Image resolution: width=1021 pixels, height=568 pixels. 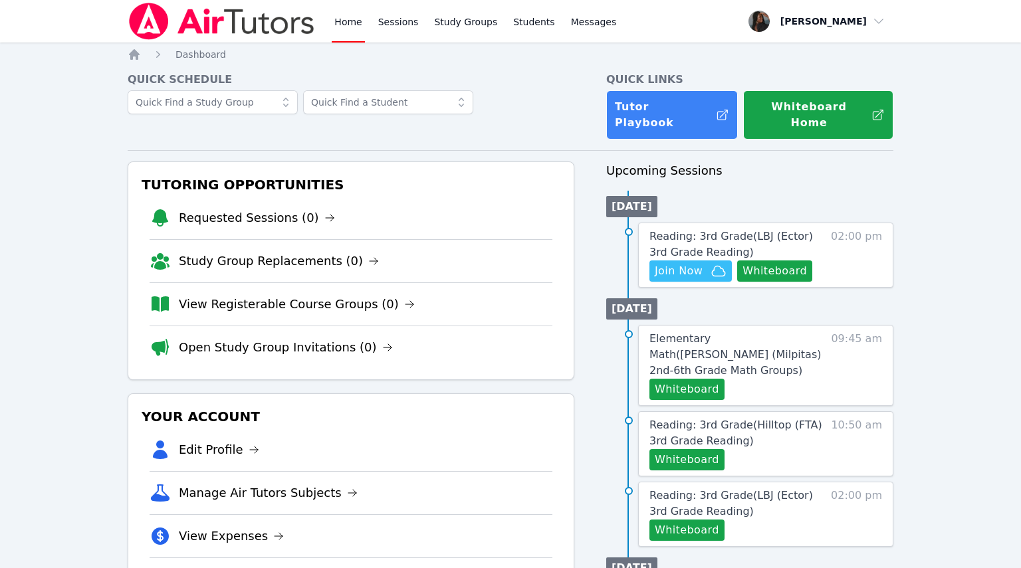 I want to click on a: Study Group Replacements (0), so click(x=278, y=261).